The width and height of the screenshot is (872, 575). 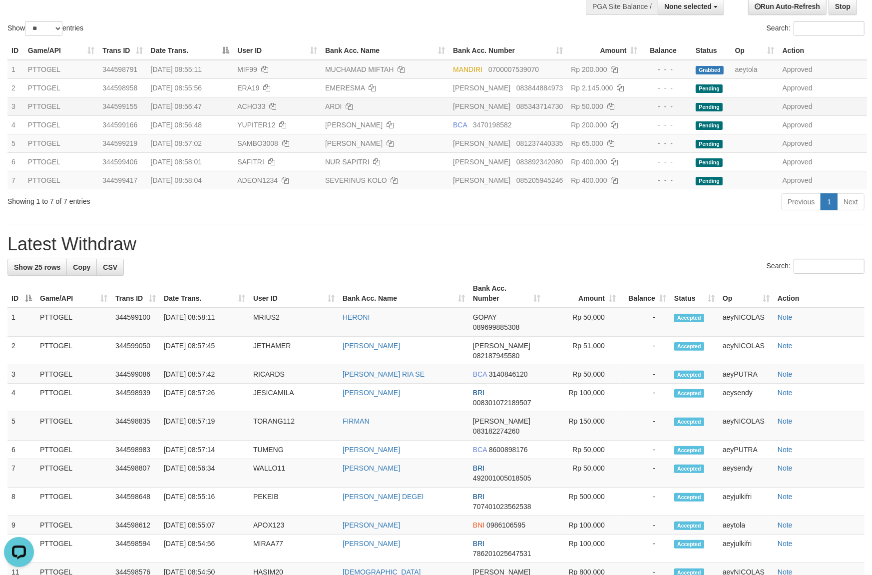 I want to click on span: YUPITER12, so click(x=256, y=125).